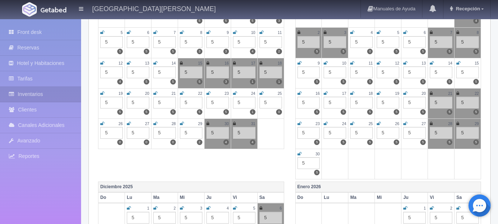 This screenshot has width=498, height=224. Describe the element at coordinates (450, 93) in the screenshot. I see `small: 21` at that location.